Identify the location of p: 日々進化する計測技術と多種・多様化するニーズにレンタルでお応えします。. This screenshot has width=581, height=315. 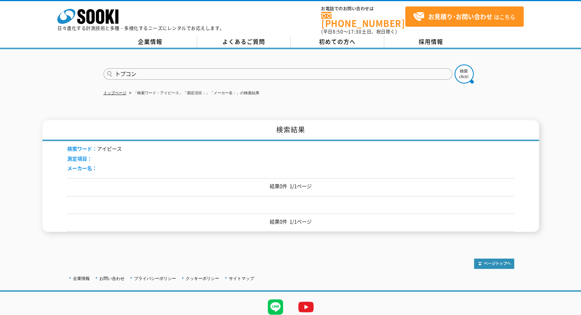
(141, 28).